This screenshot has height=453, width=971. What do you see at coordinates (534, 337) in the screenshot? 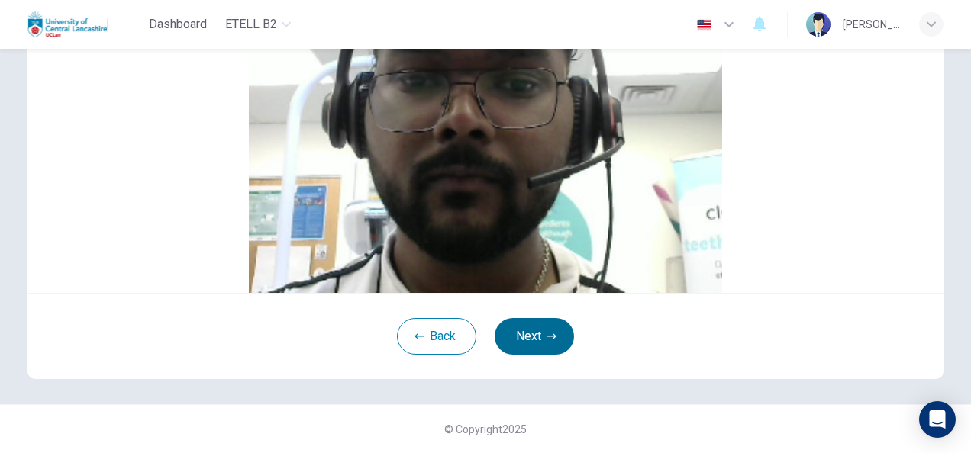
I see `button: Next` at bounding box center [534, 337].